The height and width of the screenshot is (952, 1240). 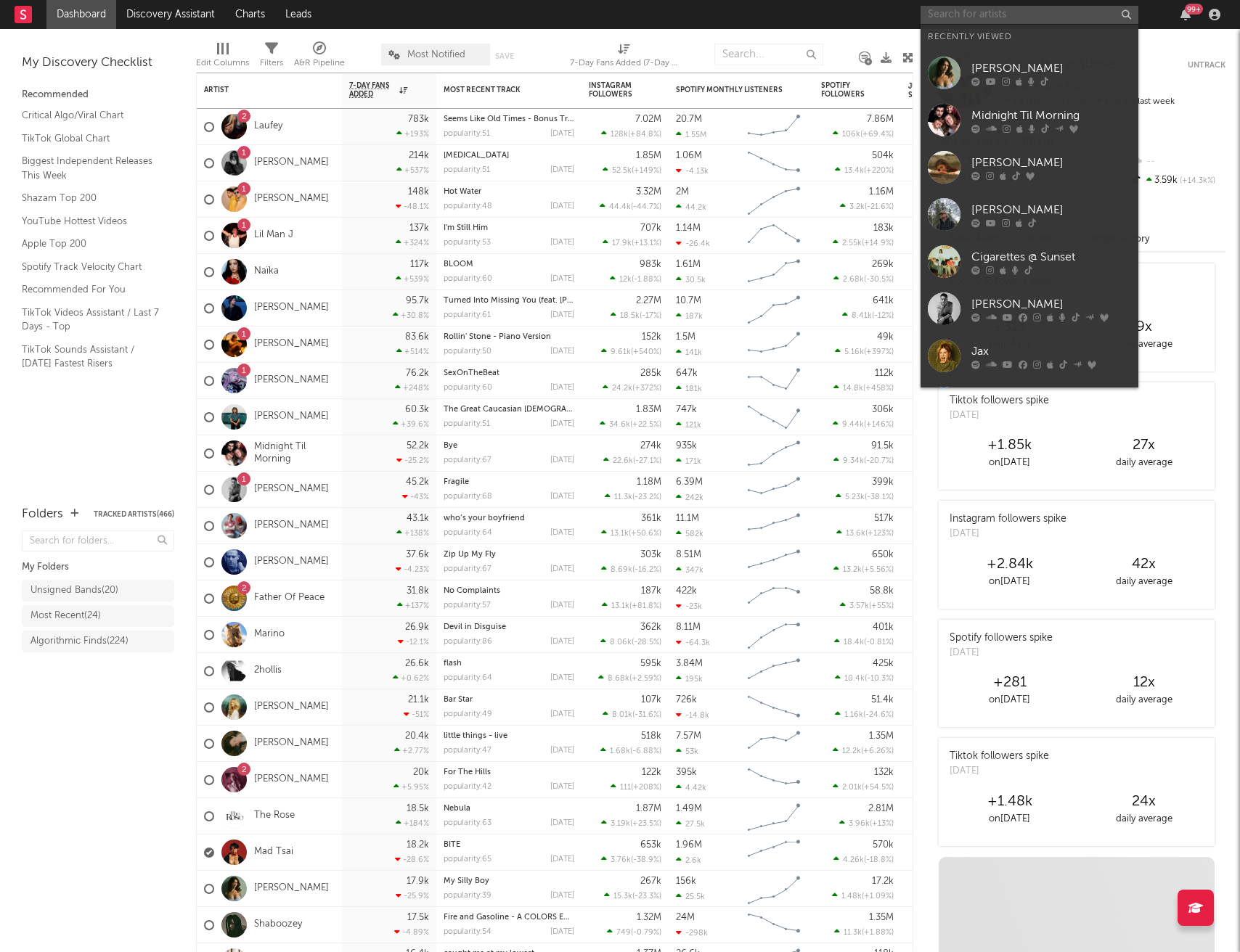 I want to click on div: Seems Like Old Times - Bonus Track, so click(x=509, y=119).